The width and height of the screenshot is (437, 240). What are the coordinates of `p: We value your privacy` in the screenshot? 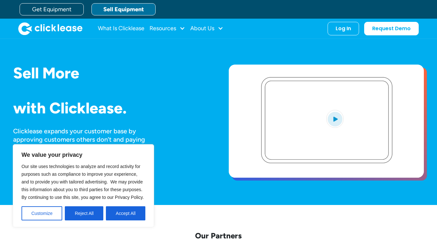 It's located at (83, 155).